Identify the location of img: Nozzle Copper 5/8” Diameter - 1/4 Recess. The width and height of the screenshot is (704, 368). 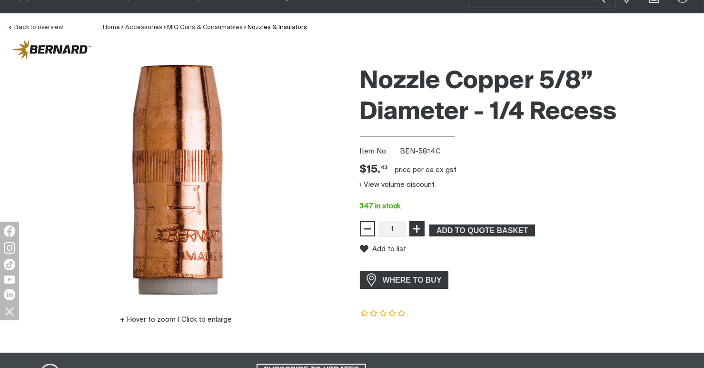
(176, 180).